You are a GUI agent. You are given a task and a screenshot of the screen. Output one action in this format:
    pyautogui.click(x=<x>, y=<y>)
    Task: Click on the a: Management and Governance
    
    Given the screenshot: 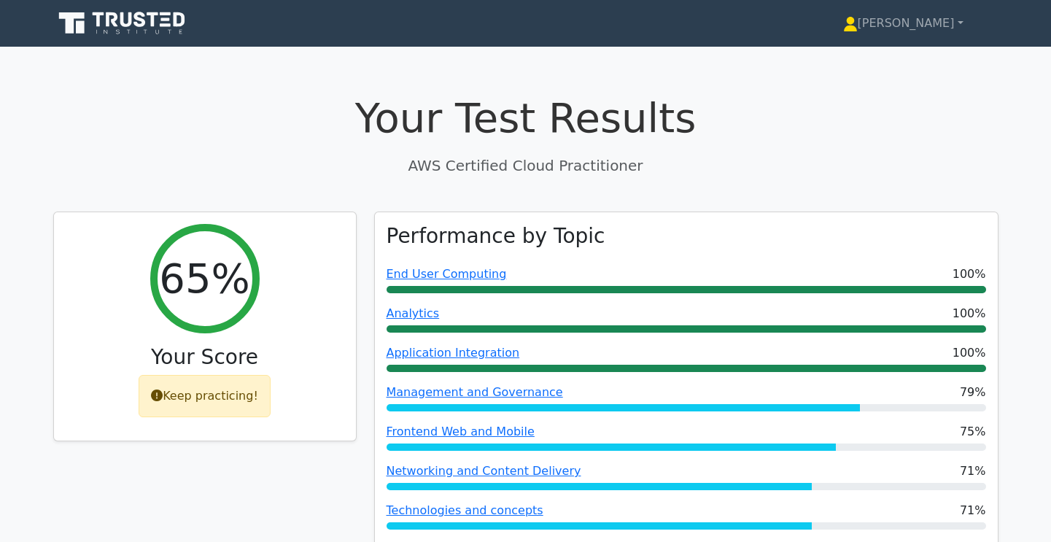 What is the action you would take?
    pyautogui.click(x=475, y=392)
    